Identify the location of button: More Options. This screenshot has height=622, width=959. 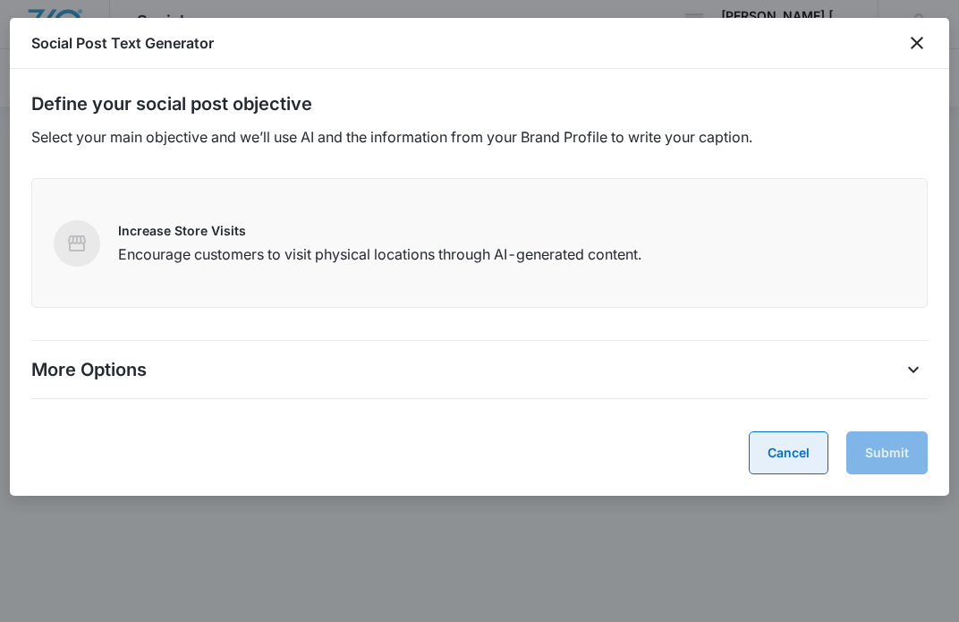
(913, 369).